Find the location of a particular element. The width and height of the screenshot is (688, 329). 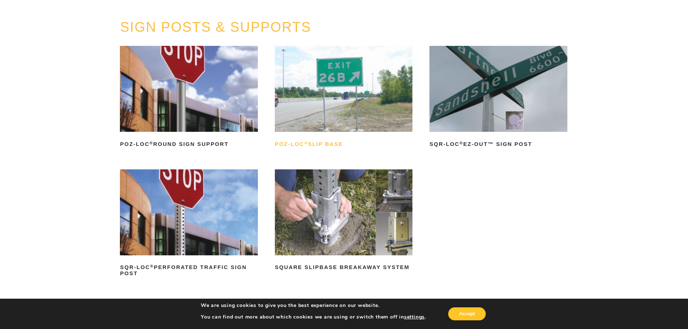

a: SQR-LOC®EZ-Out™ Sign Post is located at coordinates (498, 98).